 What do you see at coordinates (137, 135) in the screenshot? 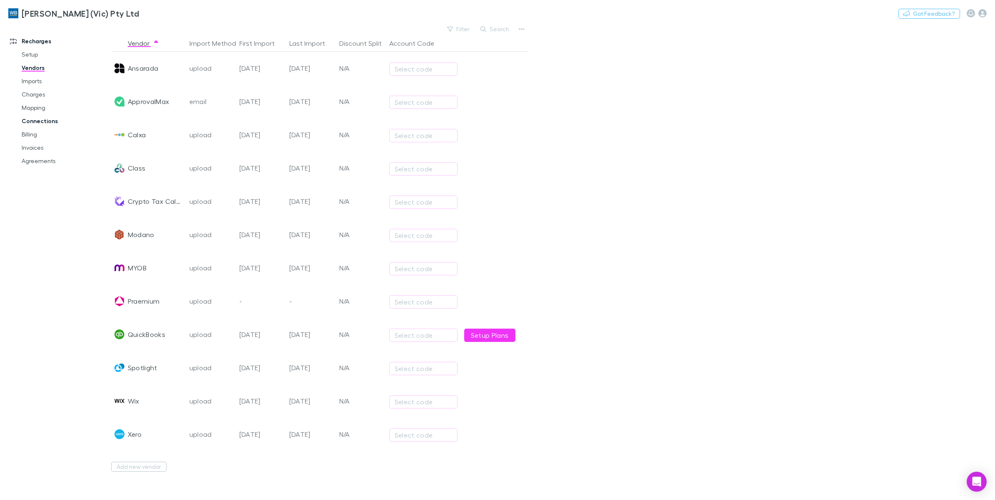
I see `div: Calxa` at bounding box center [137, 135].